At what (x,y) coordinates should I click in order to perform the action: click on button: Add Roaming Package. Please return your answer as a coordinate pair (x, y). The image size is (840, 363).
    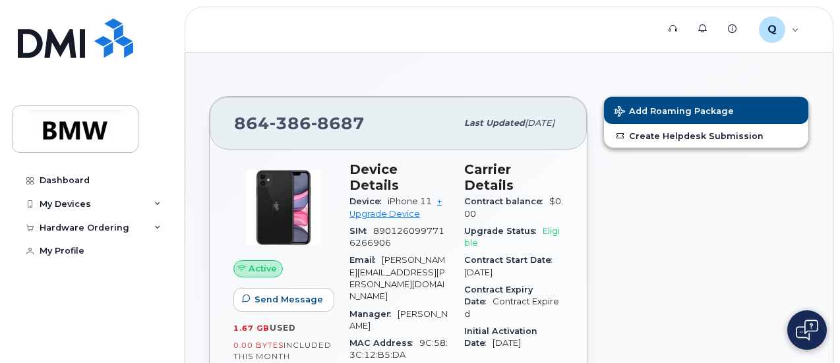
    Looking at the image, I should click on (706, 110).